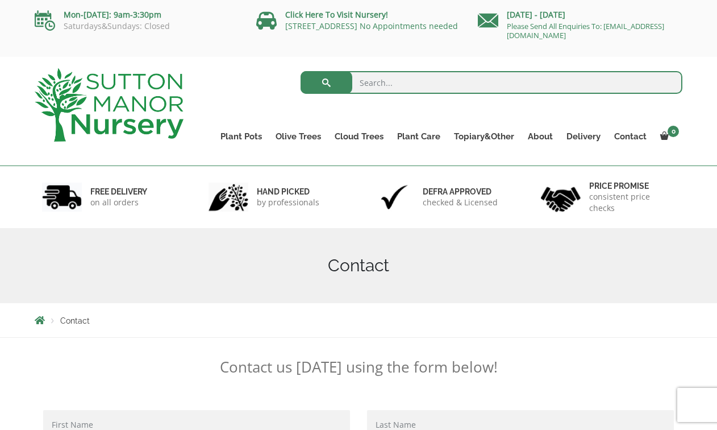  Describe the element at coordinates (395, 197) in the screenshot. I see `img: 3.jpg` at that location.